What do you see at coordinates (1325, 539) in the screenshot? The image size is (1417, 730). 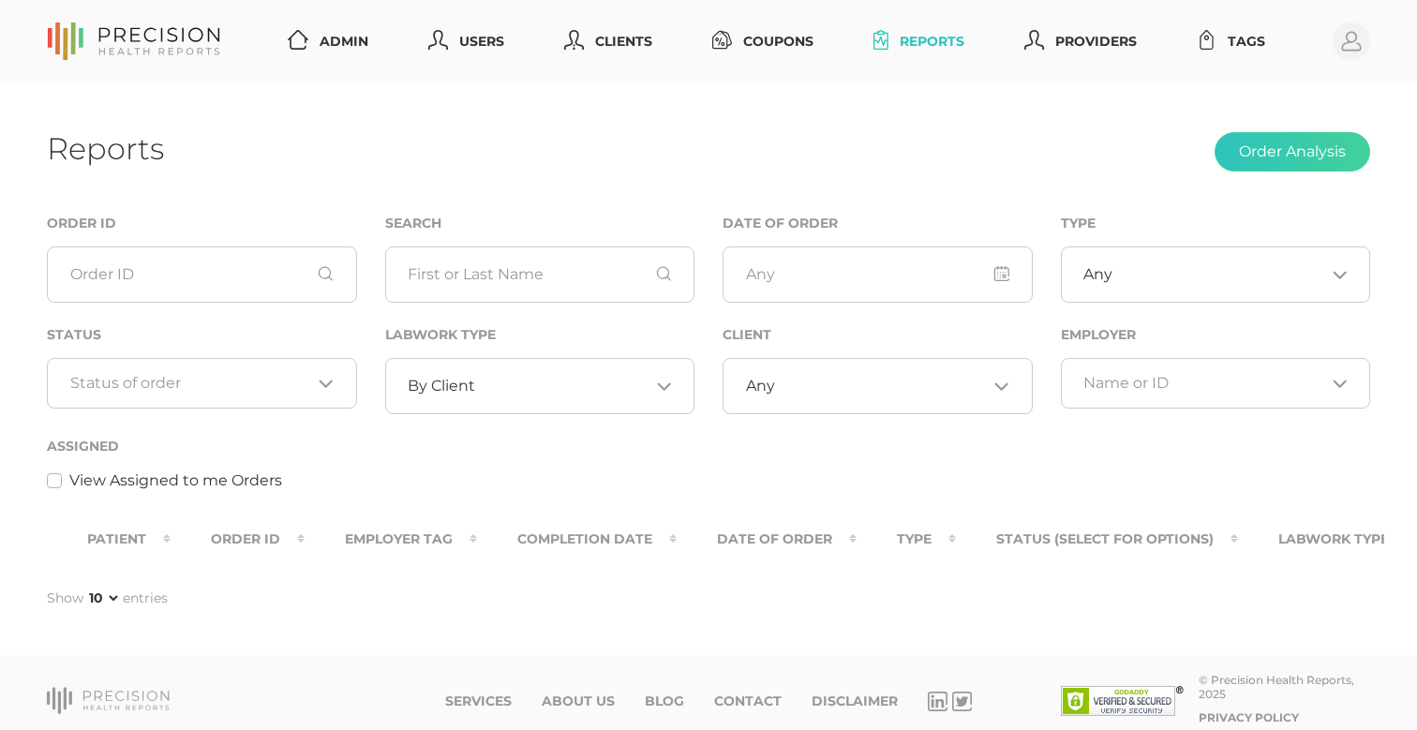 I see `th: Labwork Type` at bounding box center [1325, 539].